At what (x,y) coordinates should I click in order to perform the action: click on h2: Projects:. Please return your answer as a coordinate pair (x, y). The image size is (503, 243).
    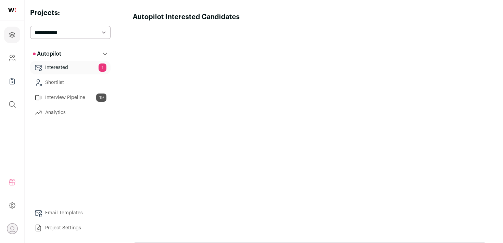
    Looking at the image, I should click on (70, 13).